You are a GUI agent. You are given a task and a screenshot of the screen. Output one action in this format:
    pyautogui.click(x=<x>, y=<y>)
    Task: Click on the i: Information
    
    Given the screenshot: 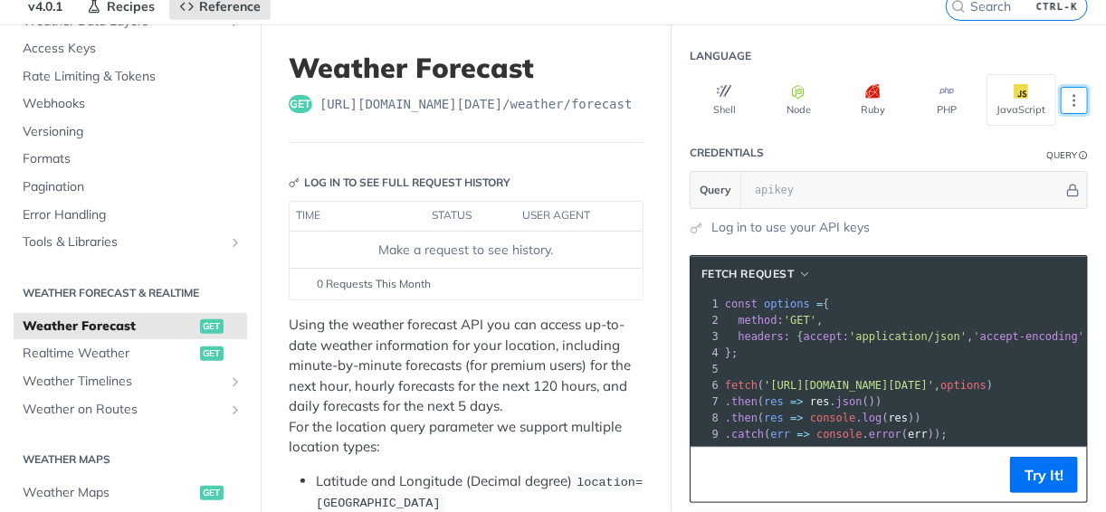 What is the action you would take?
    pyautogui.click(x=1083, y=156)
    